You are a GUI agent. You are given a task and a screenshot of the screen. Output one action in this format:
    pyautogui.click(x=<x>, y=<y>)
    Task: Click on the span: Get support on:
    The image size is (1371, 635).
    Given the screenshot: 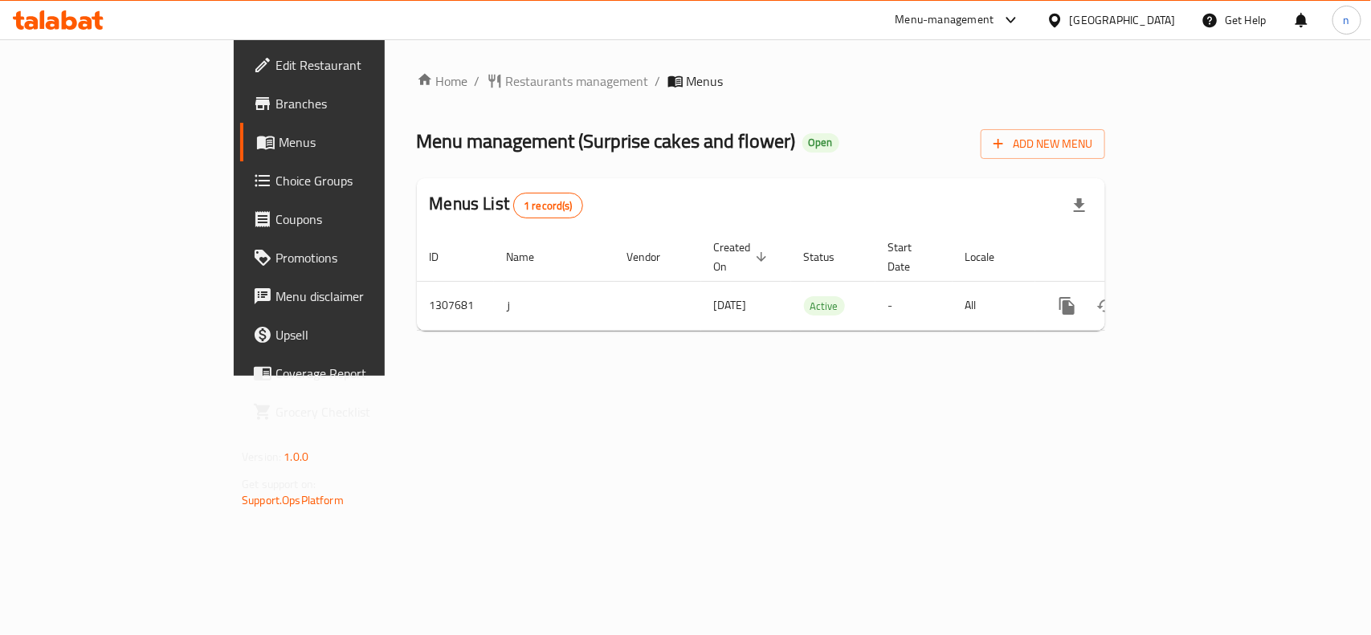 What is the action you would take?
    pyautogui.click(x=279, y=484)
    